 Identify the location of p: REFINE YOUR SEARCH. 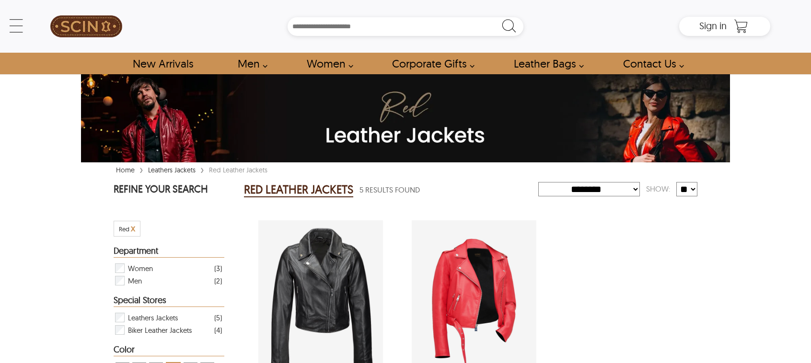
(169, 190).